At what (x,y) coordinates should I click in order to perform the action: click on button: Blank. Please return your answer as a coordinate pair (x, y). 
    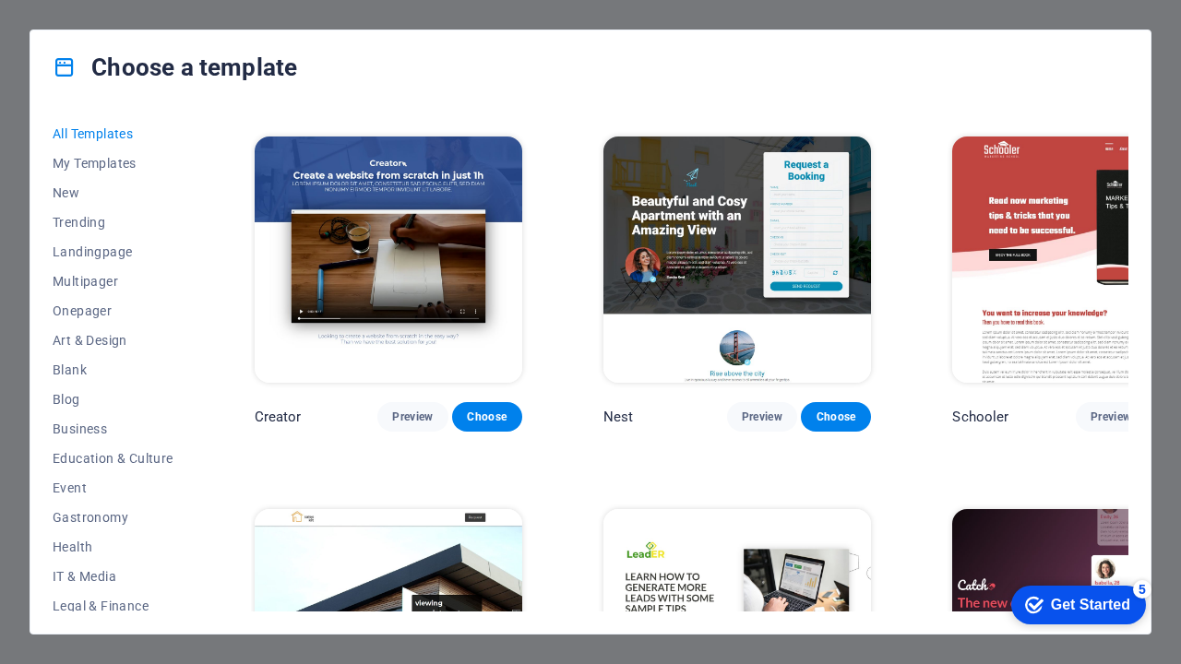
    Looking at the image, I should click on (113, 370).